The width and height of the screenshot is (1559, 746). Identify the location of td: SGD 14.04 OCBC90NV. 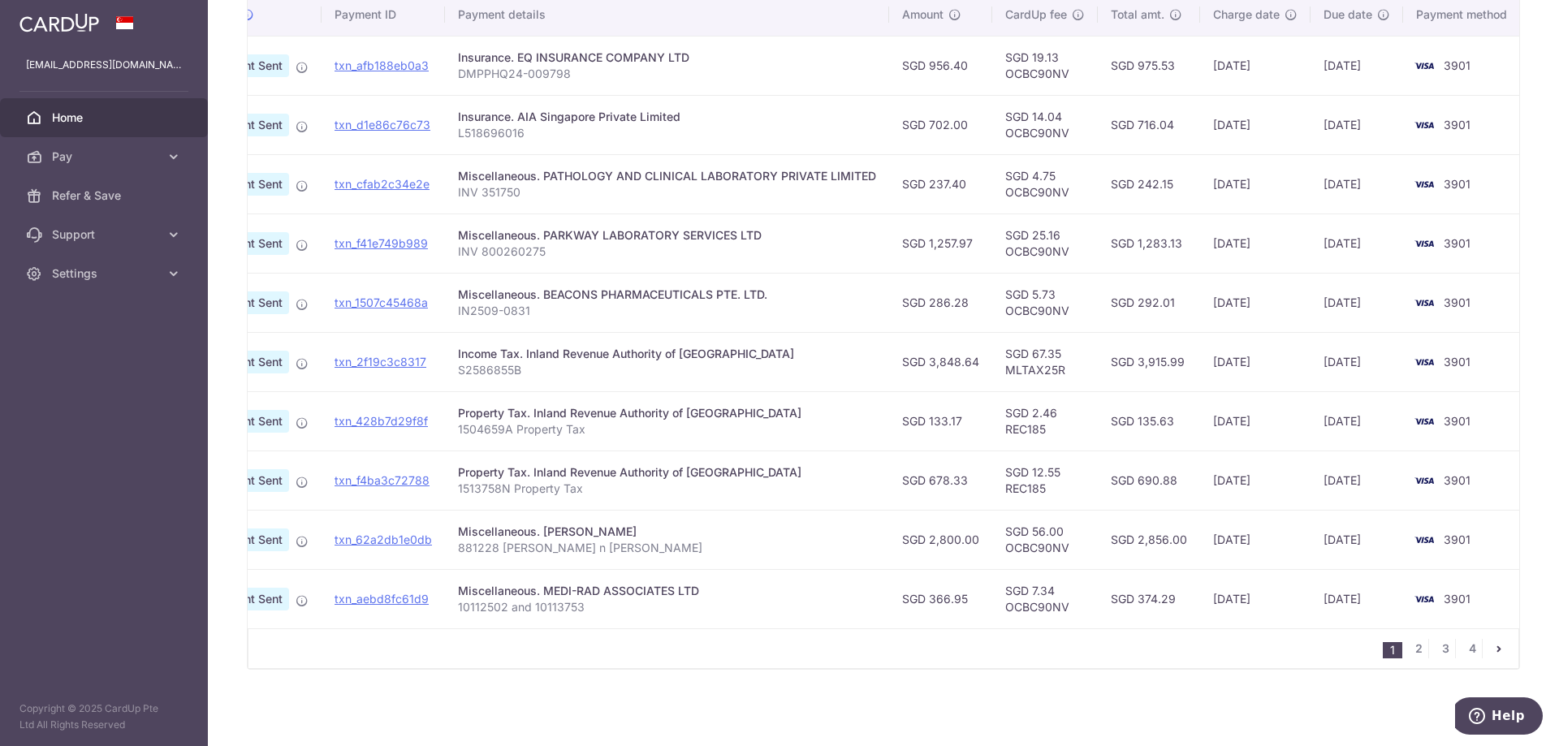
(1045, 124).